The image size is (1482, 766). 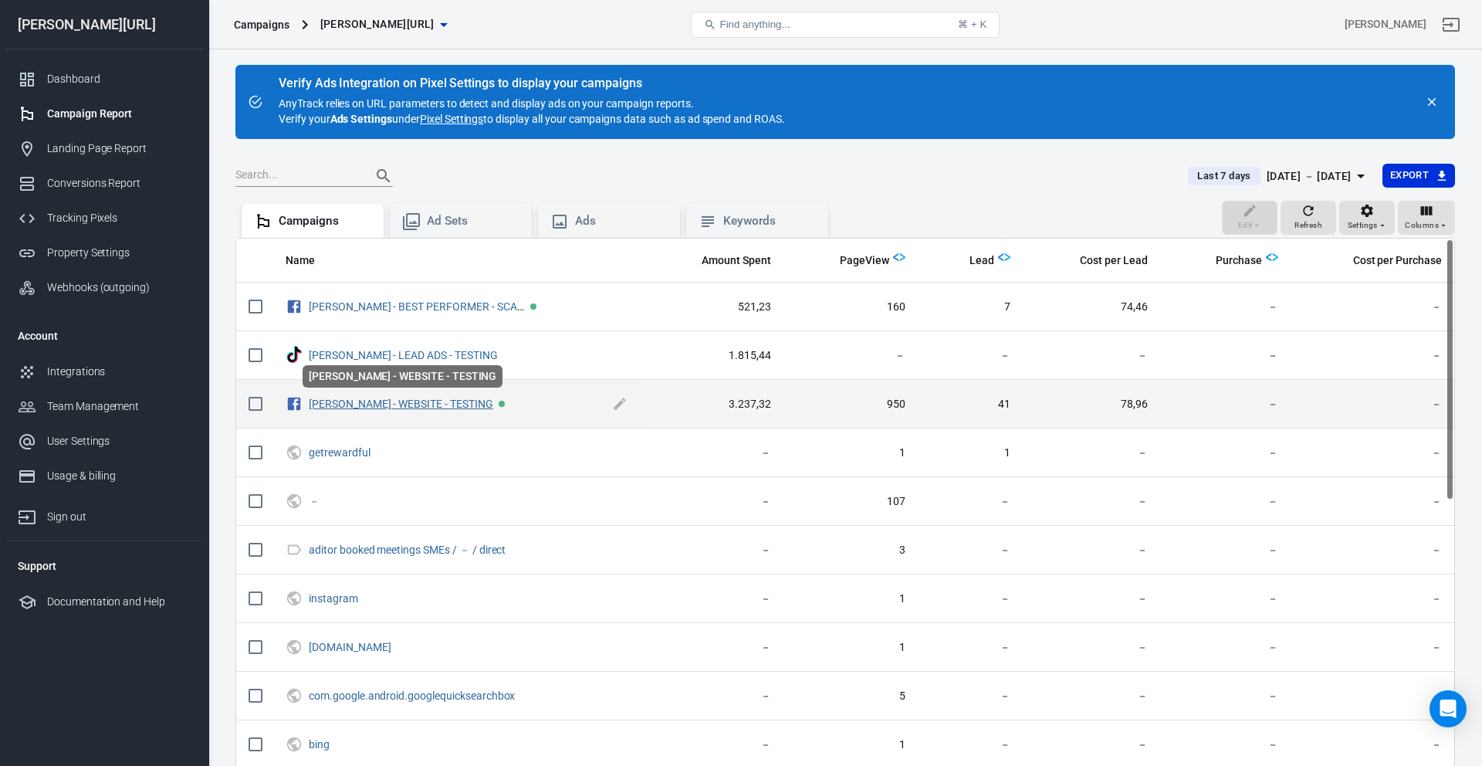 I want to click on li: Account, so click(x=104, y=336).